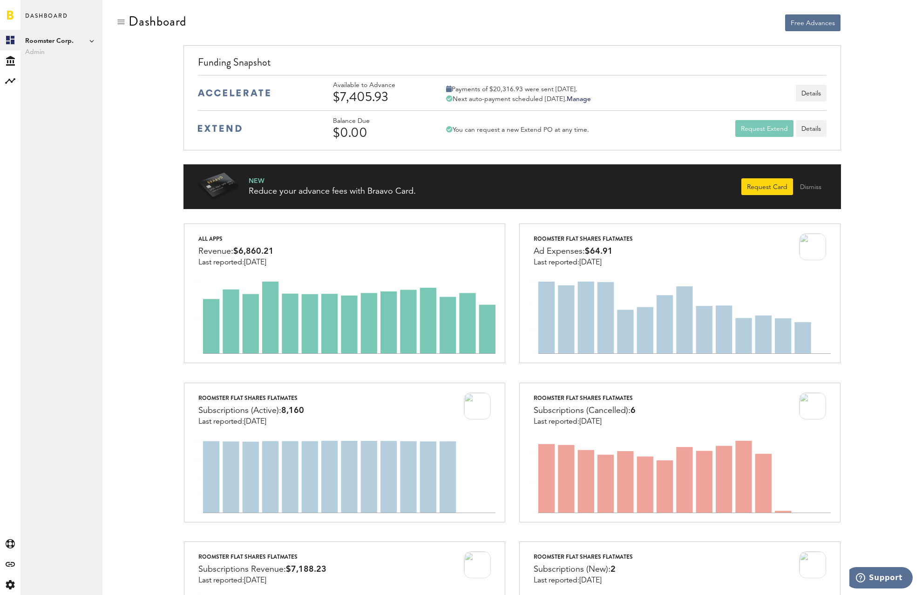 The image size is (922, 595). What do you see at coordinates (767, 187) in the screenshot?
I see `button: Request Card` at bounding box center [767, 187].